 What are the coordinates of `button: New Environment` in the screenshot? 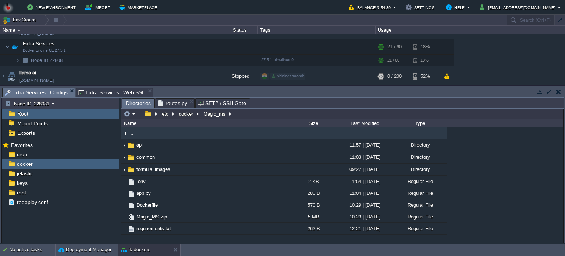 It's located at (53, 7).